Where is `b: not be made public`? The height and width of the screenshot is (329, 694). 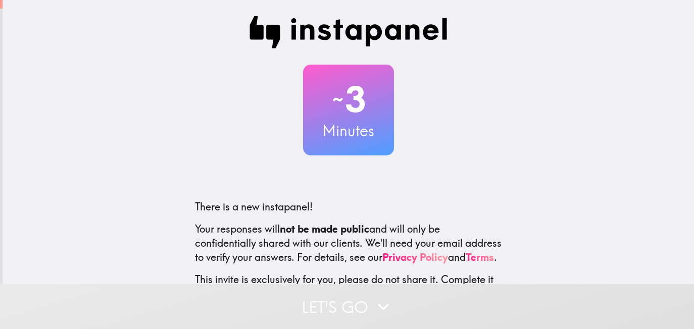 b: not be made public is located at coordinates (324, 229).